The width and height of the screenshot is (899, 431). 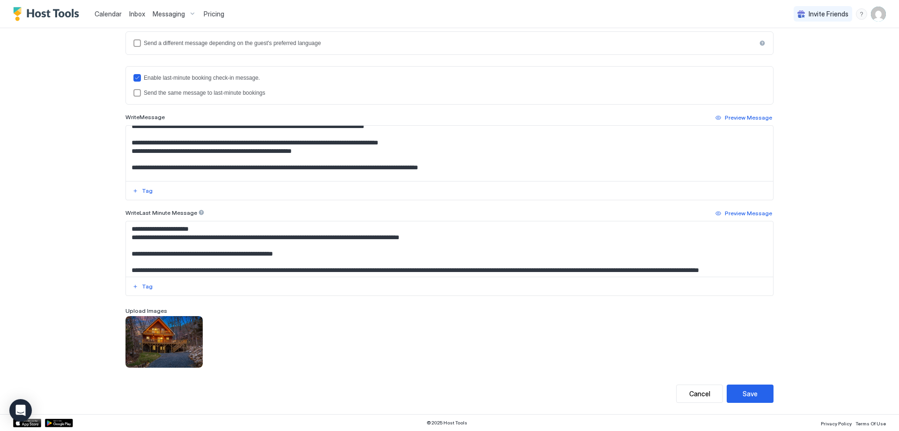 I want to click on div: App Store, so click(x=27, y=423).